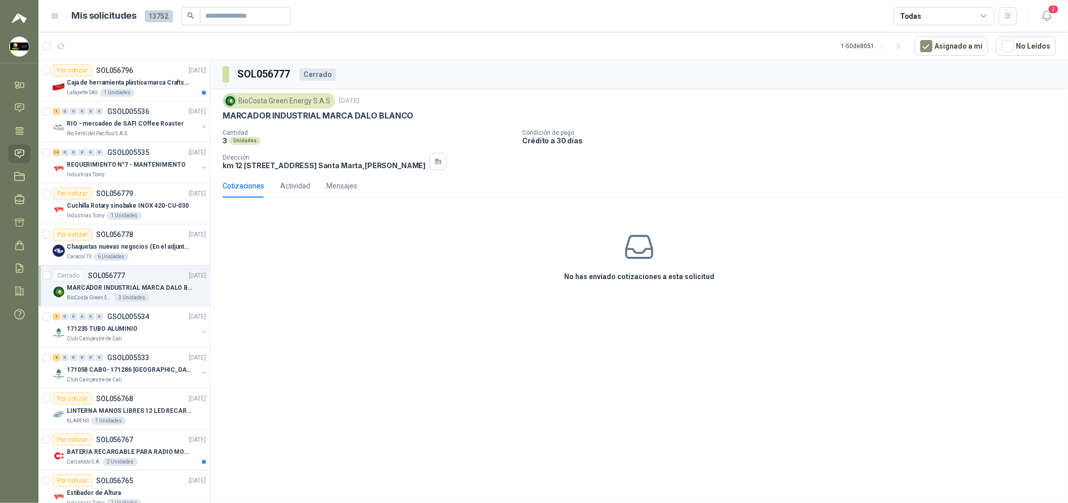 This screenshot has height=503, width=1068. Describe the element at coordinates (114, 398) in the screenshot. I see `p: SOL056768` at that location.